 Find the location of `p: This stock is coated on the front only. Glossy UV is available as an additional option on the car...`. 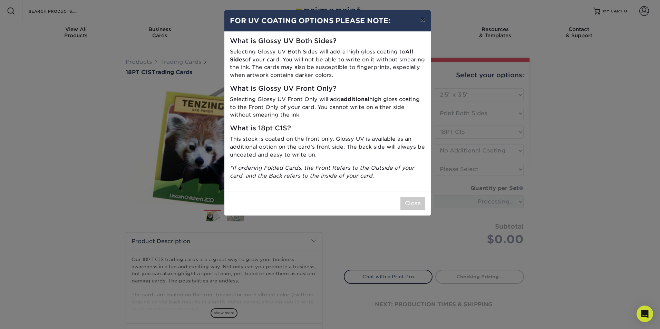

p: This stock is coated on the front only. Glossy UV is available as an additional option on the car... is located at coordinates (327, 147).